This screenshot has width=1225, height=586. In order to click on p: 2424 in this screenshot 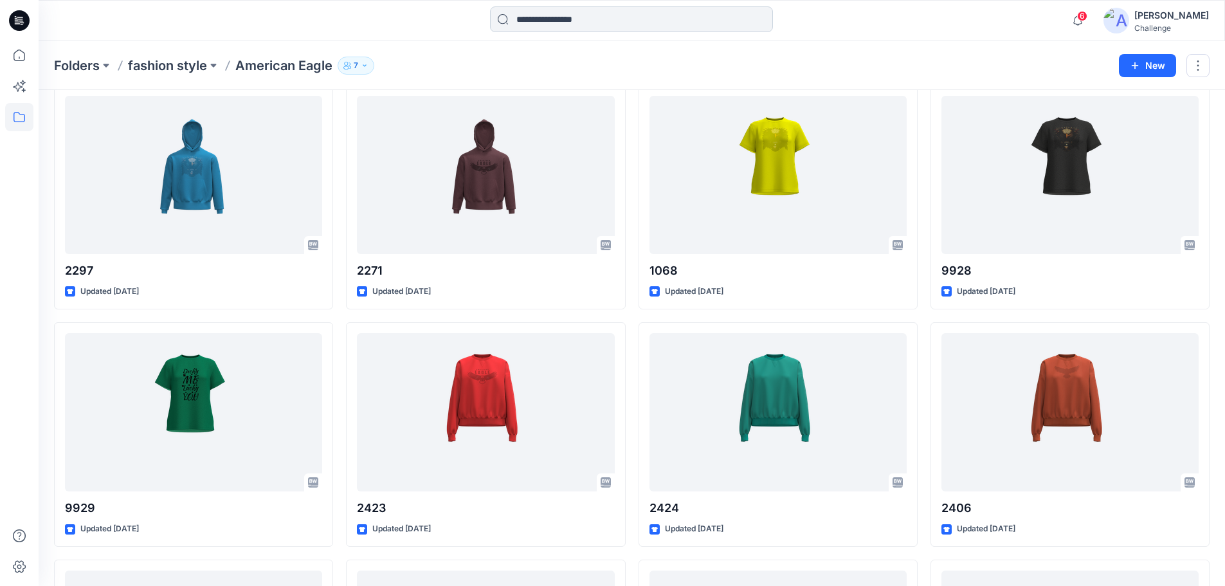, I will do `click(778, 508)`.